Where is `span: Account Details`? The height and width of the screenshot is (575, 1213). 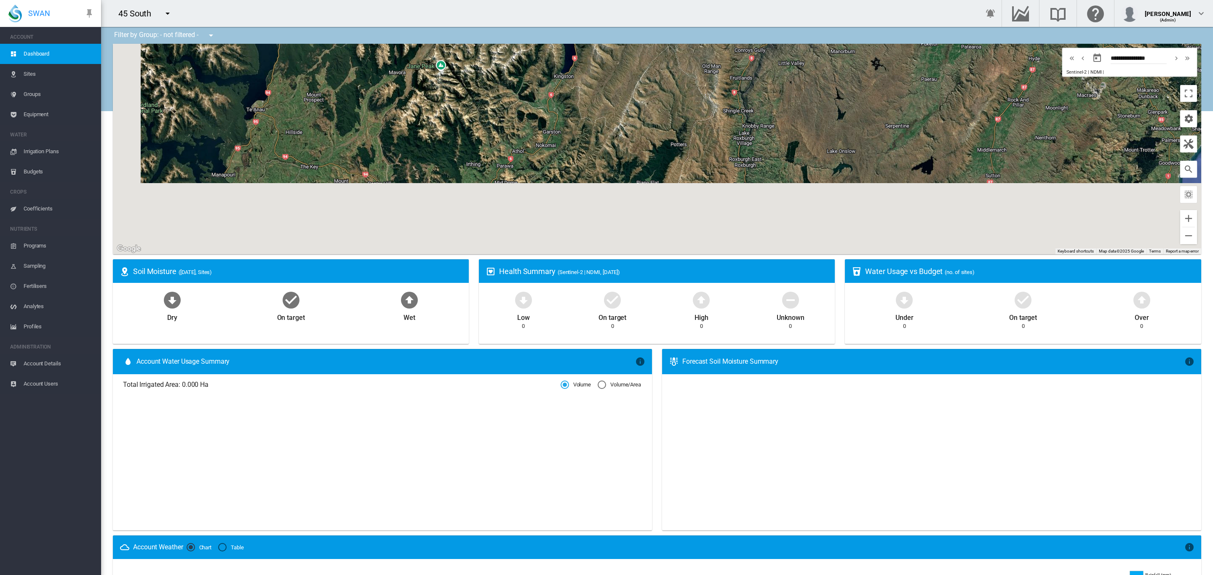
span: Account Details is located at coordinates (59, 364).